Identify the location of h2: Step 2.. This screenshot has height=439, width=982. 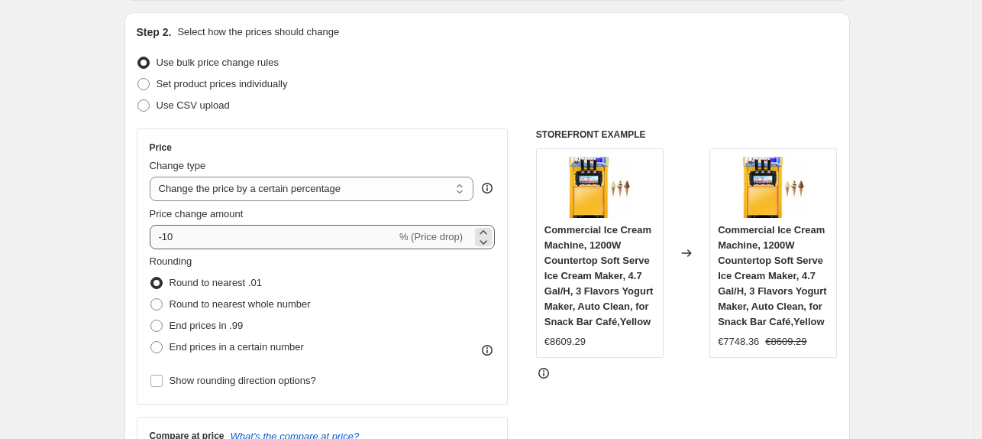
(154, 32).